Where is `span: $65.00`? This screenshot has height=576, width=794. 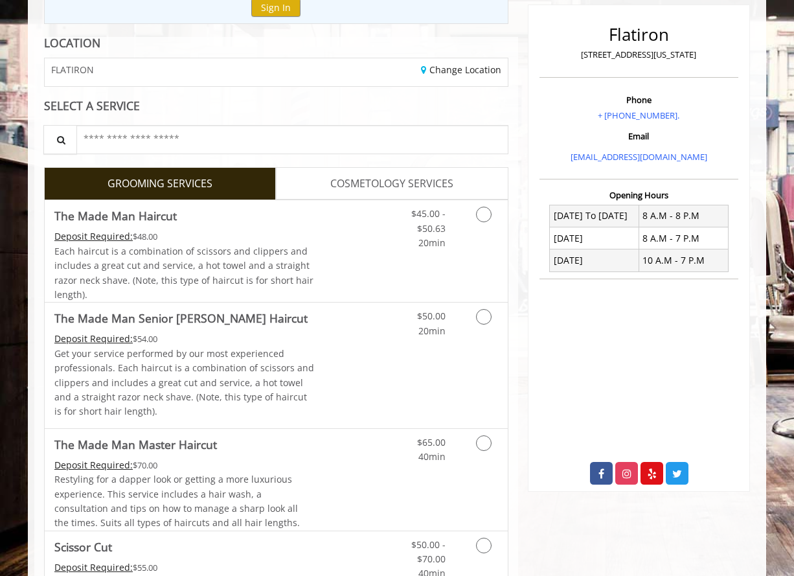
span: $65.00 is located at coordinates (432, 442).